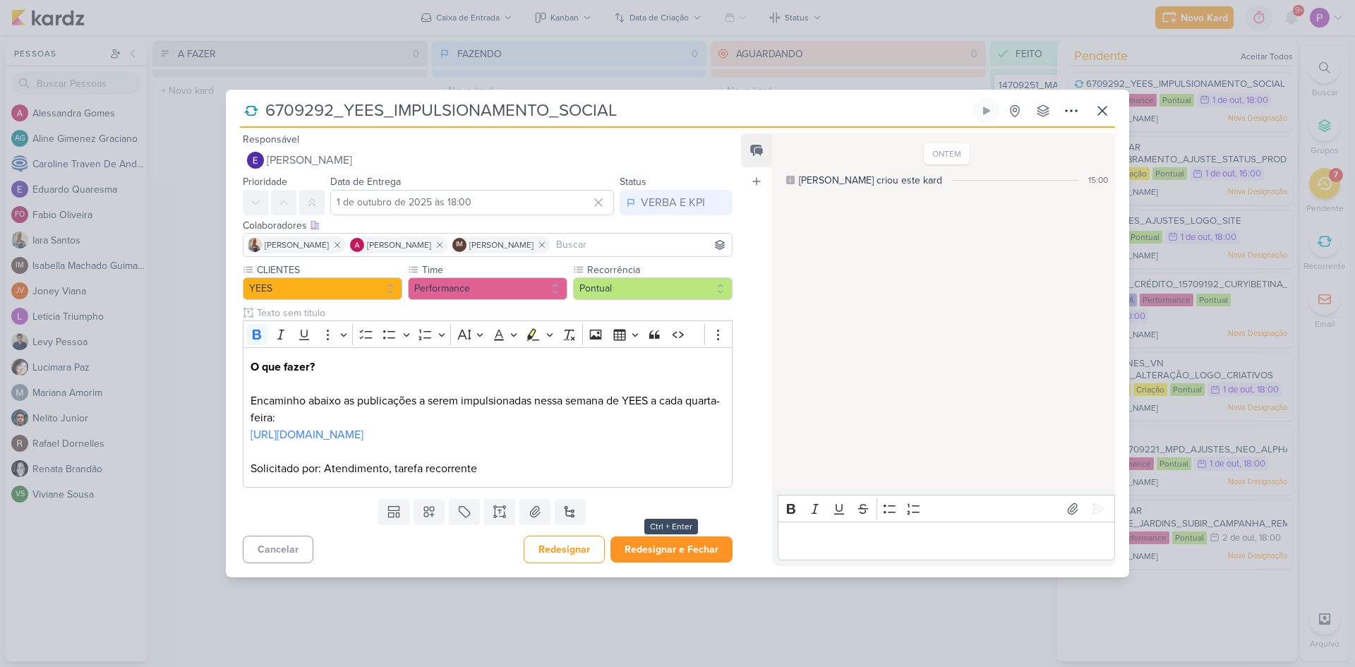 This screenshot has width=1355, height=667. Describe the element at coordinates (488, 392) in the screenshot. I see `p: Encaminho abaixo as publicações a serem impulsionadas nessa semana de YEES a cada quarta-feira:` at that location.